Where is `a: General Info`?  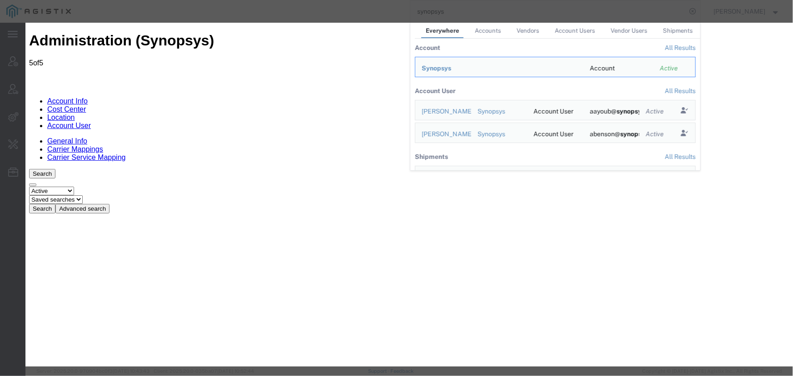 a: General Info is located at coordinates (42, 118).